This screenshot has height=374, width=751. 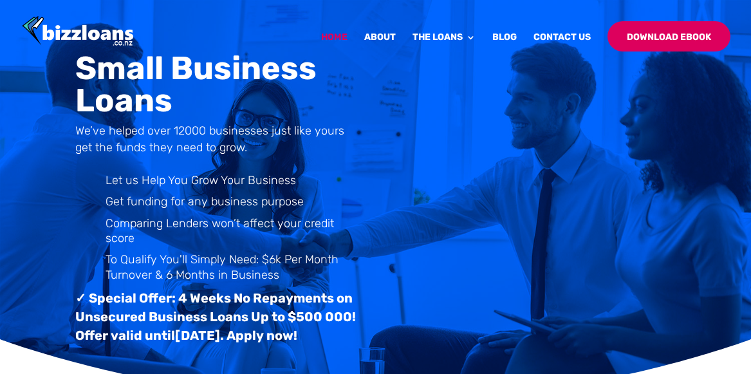 What do you see at coordinates (669, 36) in the screenshot?
I see `a: Download Ebook` at bounding box center [669, 36].